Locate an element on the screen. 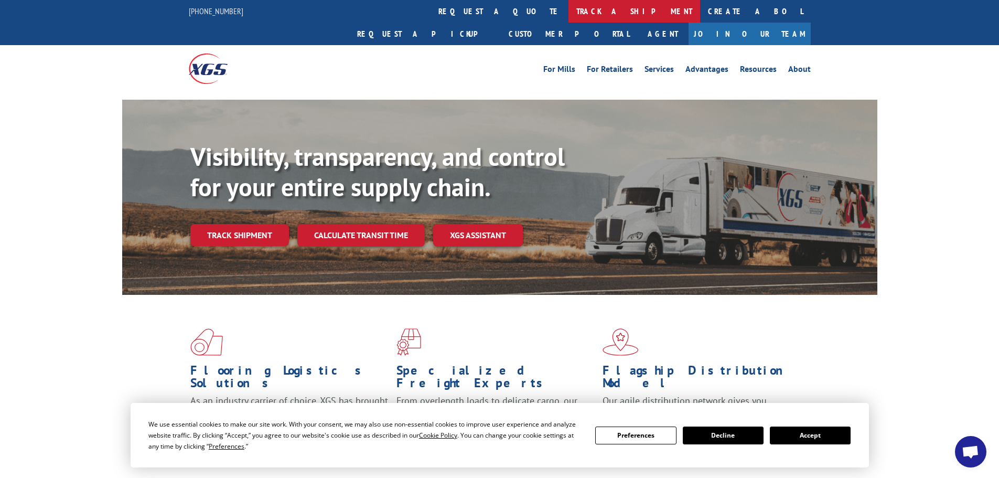  b: Visibility, transparency, and control for your entire supply chain. is located at coordinates (378, 172).